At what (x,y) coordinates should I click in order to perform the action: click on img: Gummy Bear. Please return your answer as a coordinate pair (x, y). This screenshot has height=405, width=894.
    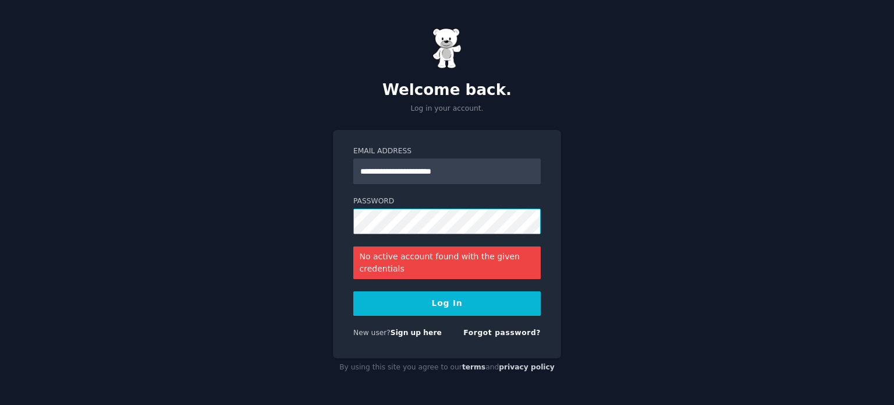
    Looking at the image, I should click on (447, 48).